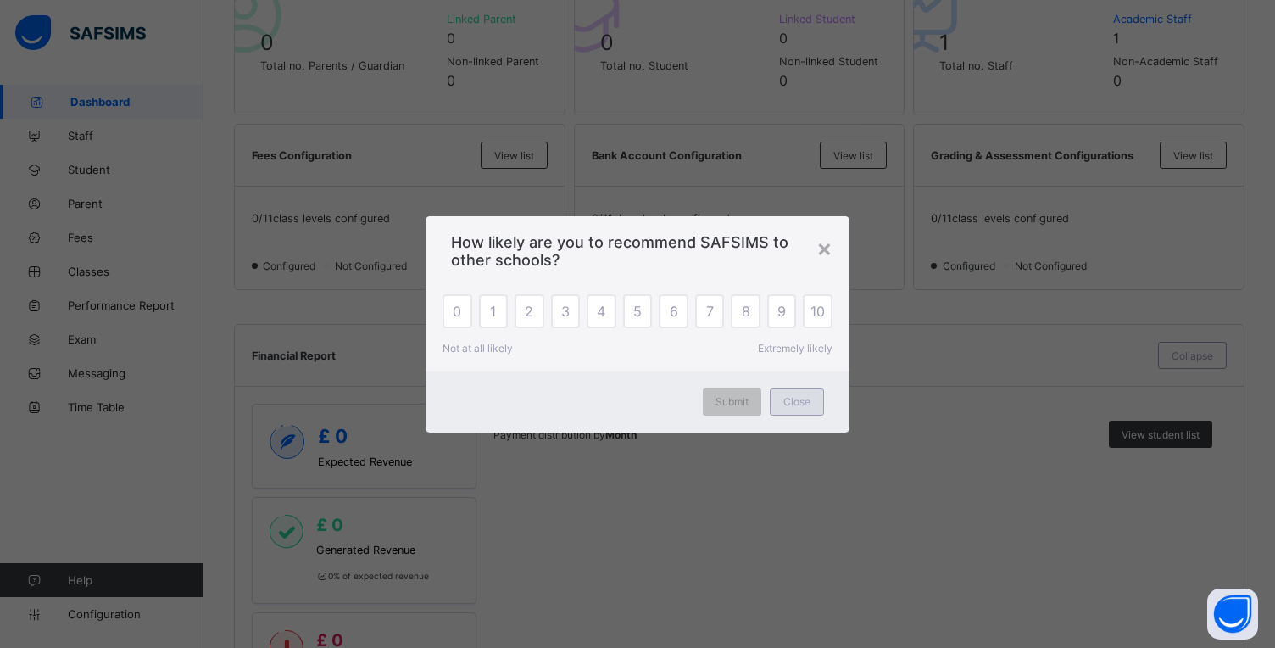 This screenshot has width=1275, height=648. I want to click on span: 1, so click(492, 311).